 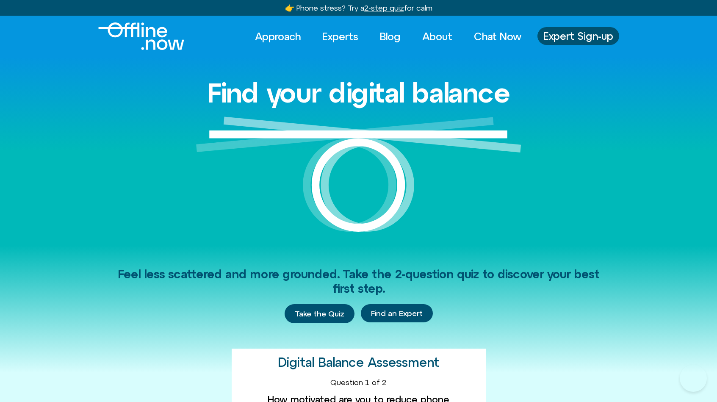 I want to click on div: Find an Expert, so click(x=397, y=314).